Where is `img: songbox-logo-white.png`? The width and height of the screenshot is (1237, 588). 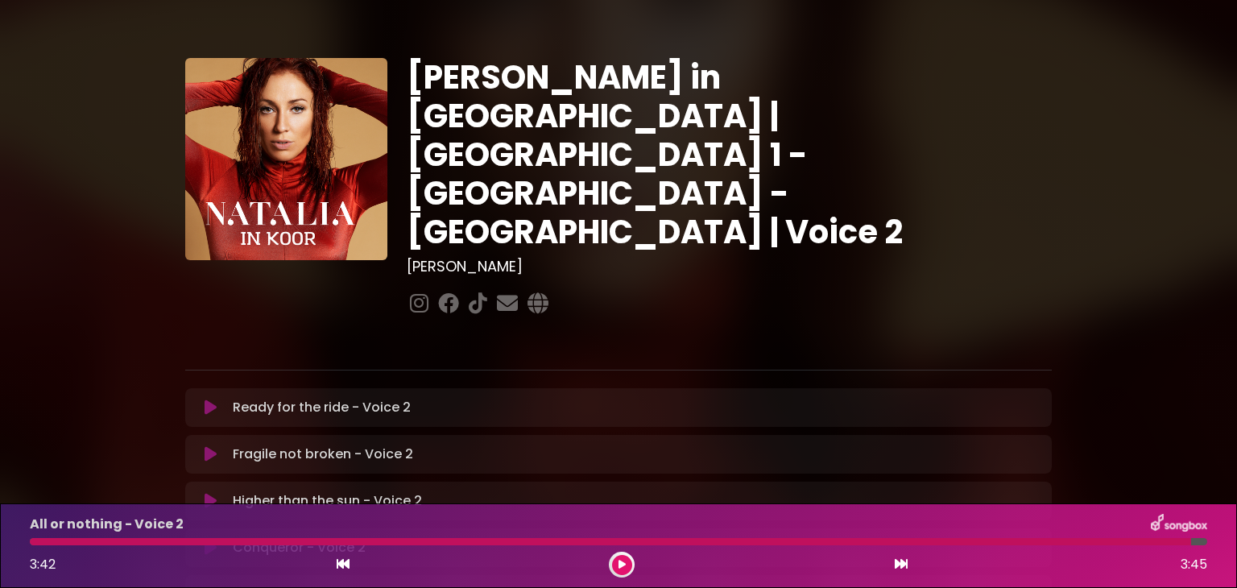 img: songbox-logo-white.png is located at coordinates (1179, 524).